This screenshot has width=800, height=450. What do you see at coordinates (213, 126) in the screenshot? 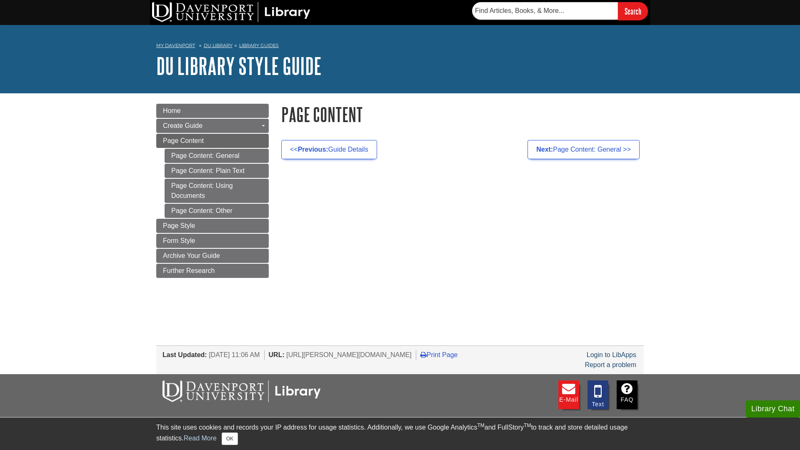
I see `a: Create Guide` at bounding box center [213, 126].